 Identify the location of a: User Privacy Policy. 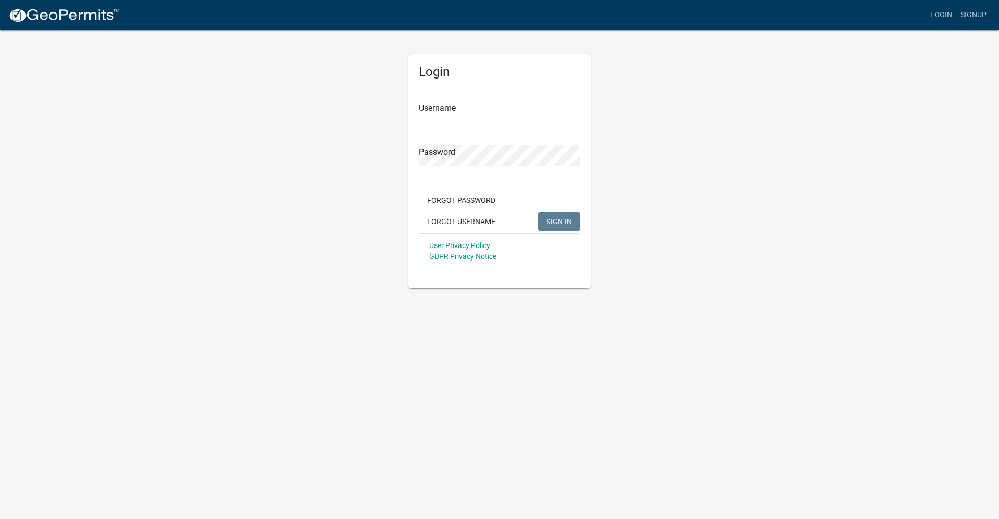
(459, 246).